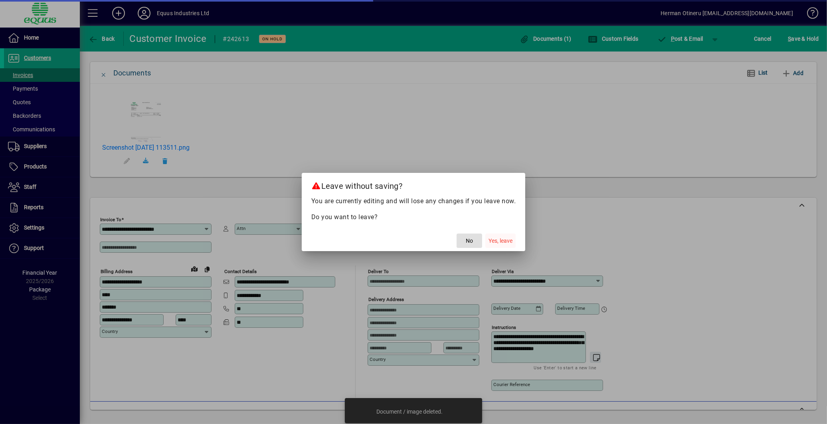  Describe the element at coordinates (500, 241) in the screenshot. I see `button: Yes, leave` at that location.